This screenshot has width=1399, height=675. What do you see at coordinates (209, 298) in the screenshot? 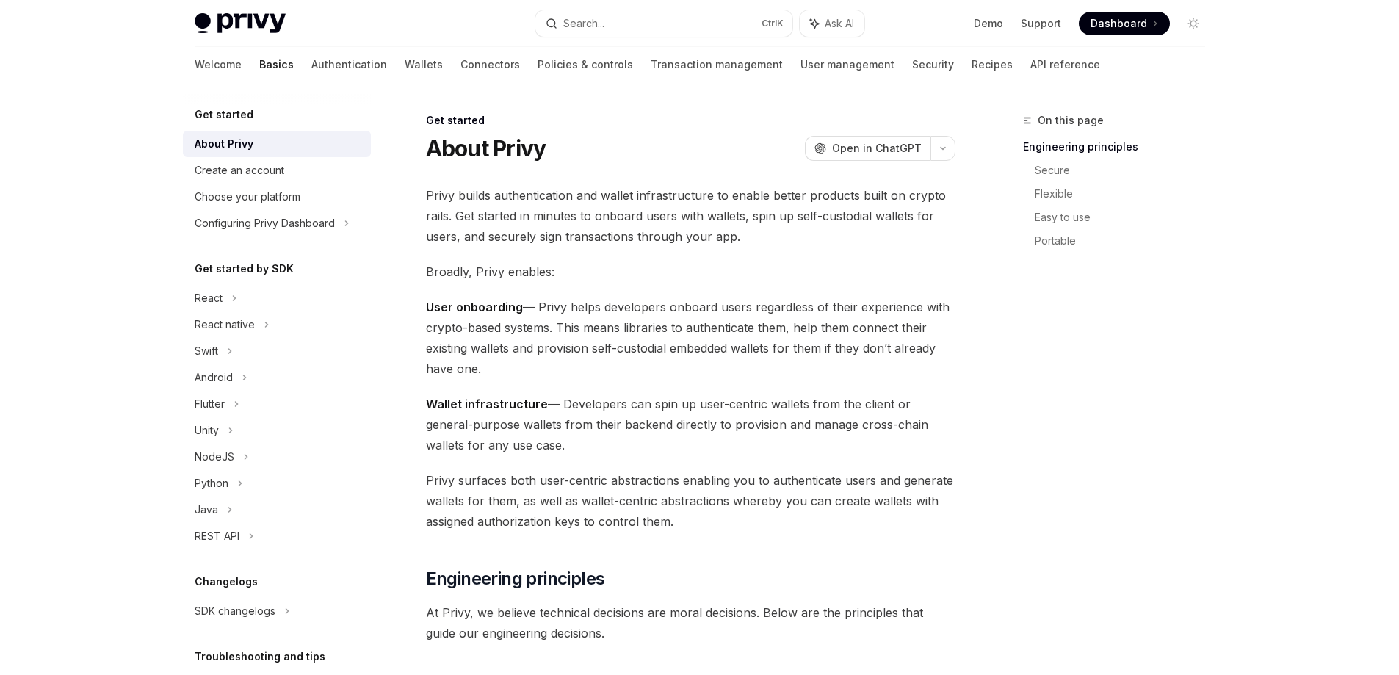
I see `div: React` at bounding box center [209, 298].